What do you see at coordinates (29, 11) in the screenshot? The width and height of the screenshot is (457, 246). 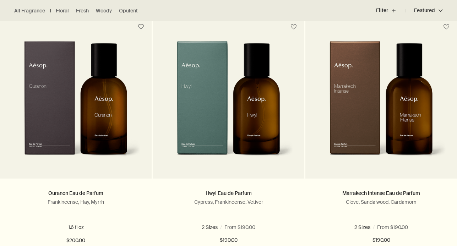 I see `a: All Fragrance` at bounding box center [29, 11].